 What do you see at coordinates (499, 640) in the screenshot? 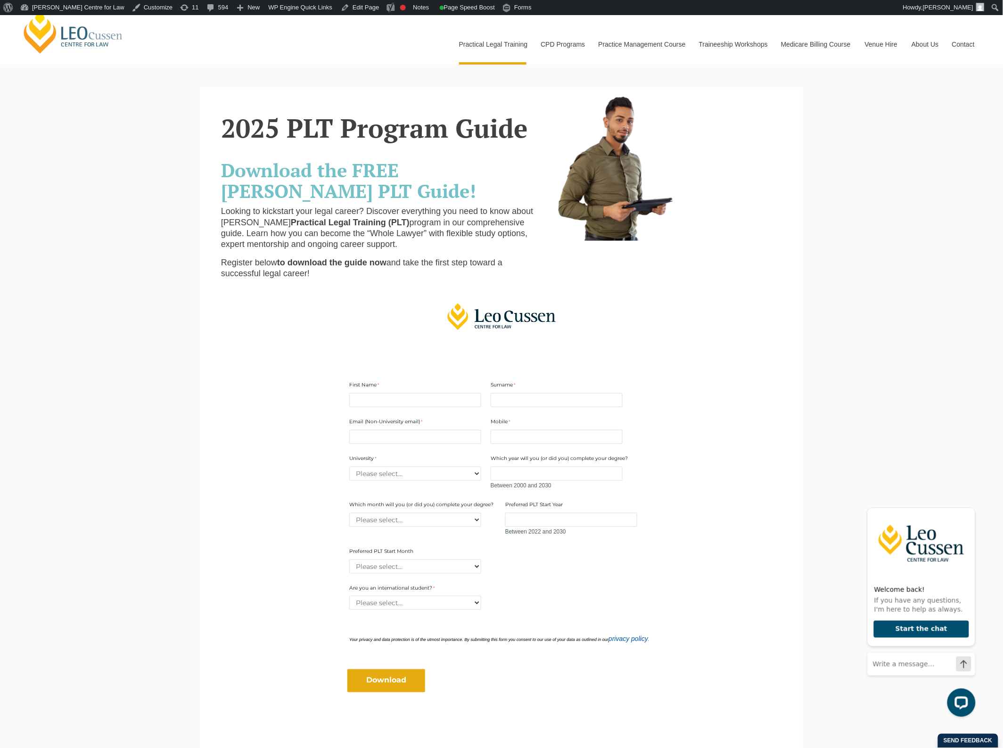
I see `i: Your privacy and data protection is of the utmost importance. By submitting this form you consent...` at bounding box center [499, 640].